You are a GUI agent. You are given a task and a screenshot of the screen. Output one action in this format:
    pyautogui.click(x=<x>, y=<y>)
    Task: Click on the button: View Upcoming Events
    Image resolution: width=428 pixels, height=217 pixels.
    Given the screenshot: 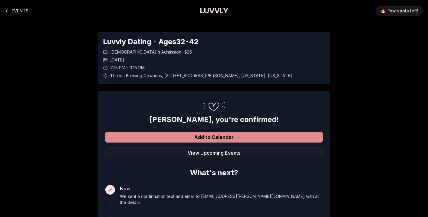 What is the action you would take?
    pyautogui.click(x=214, y=153)
    